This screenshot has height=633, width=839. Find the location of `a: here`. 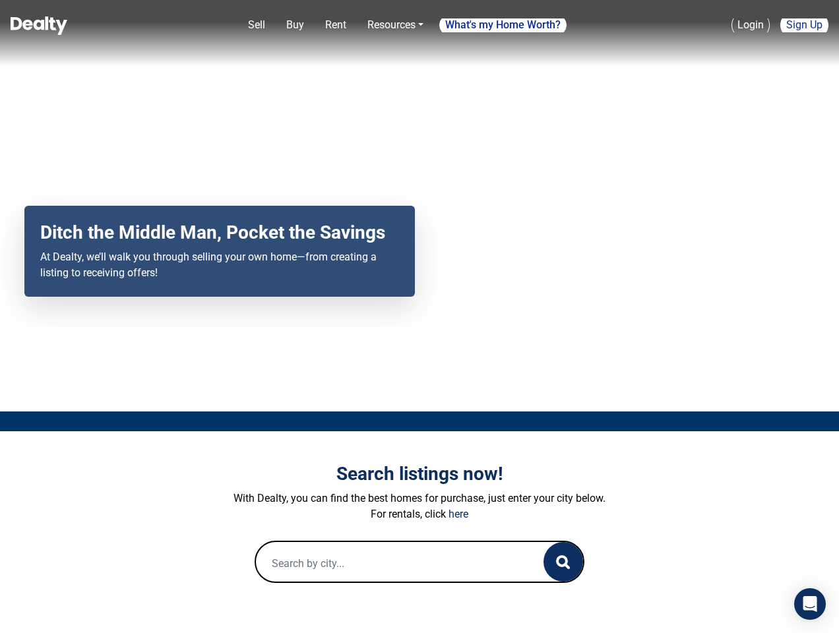

a: here is located at coordinates (458, 514).